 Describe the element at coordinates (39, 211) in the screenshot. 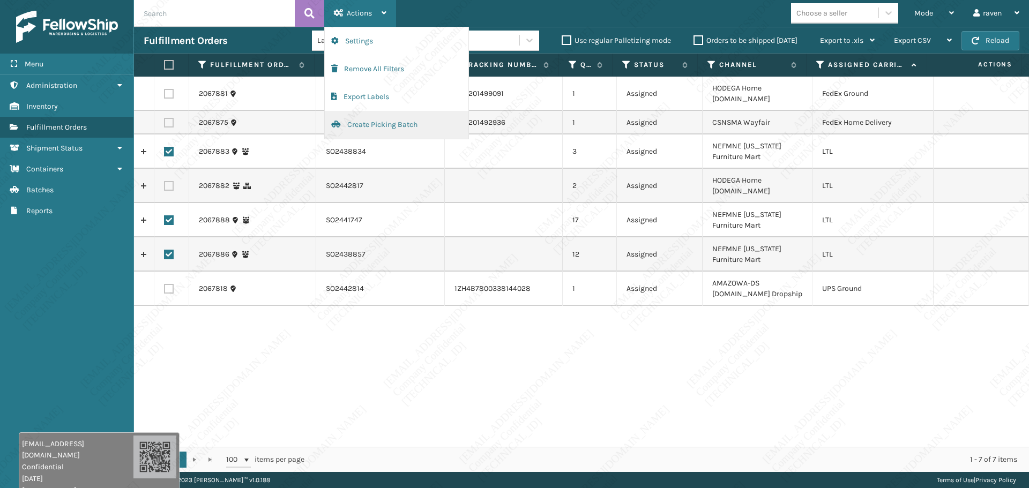

I see `span: Reports` at that location.